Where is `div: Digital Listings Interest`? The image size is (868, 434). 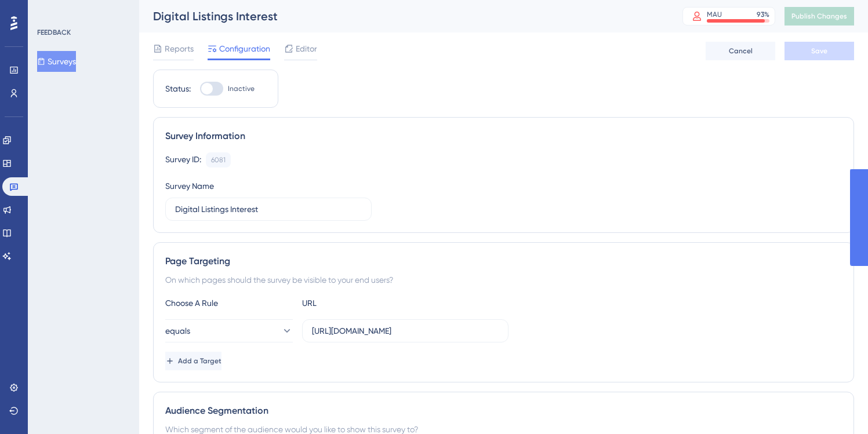
div: Digital Listings Interest is located at coordinates (403, 16).